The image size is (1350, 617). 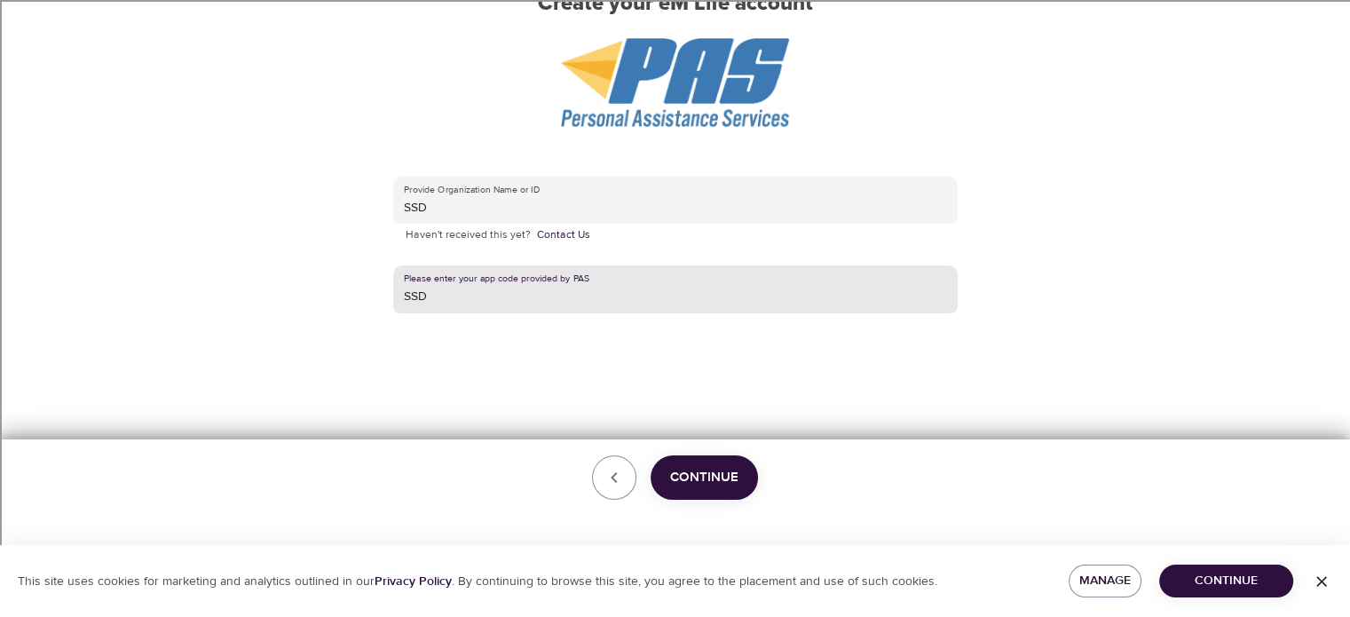 What do you see at coordinates (1226, 581) in the screenshot?
I see `span: Continue` at bounding box center [1226, 581].